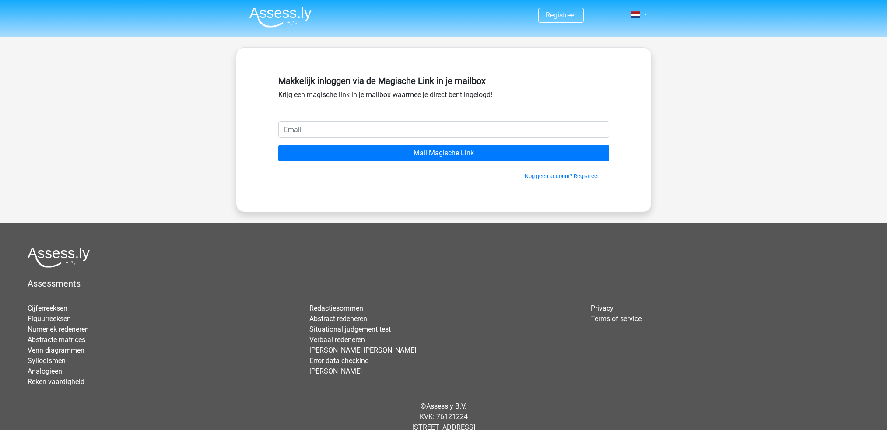  What do you see at coordinates (56, 382) in the screenshot?
I see `a: Reken vaardigheid` at bounding box center [56, 382].